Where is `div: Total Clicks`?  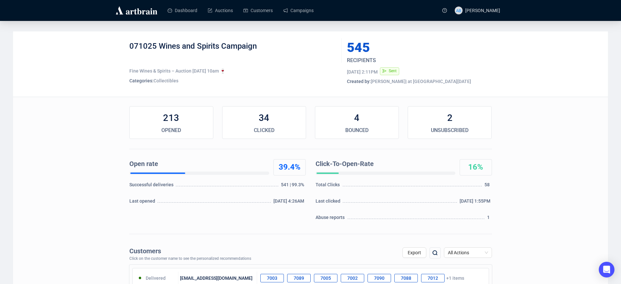
div: Total Clicks is located at coordinates (328, 186).